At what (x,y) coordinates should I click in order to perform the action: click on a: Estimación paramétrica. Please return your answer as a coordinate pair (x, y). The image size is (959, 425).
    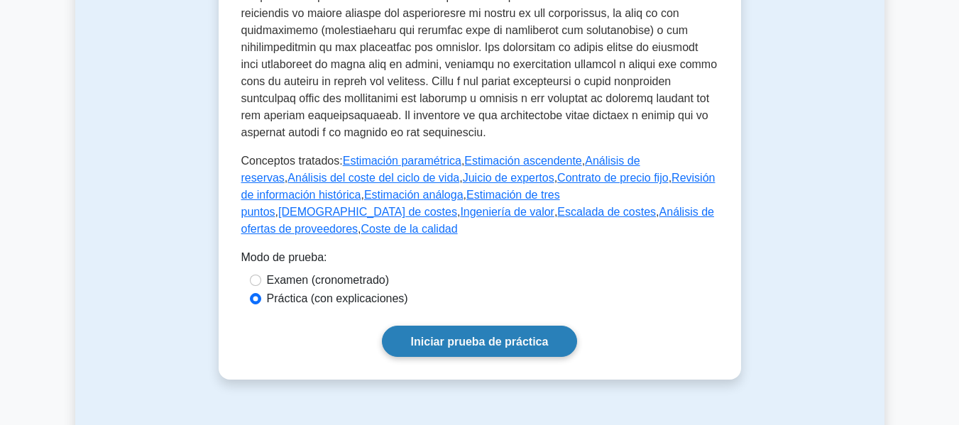
    Looking at the image, I should click on (402, 160).